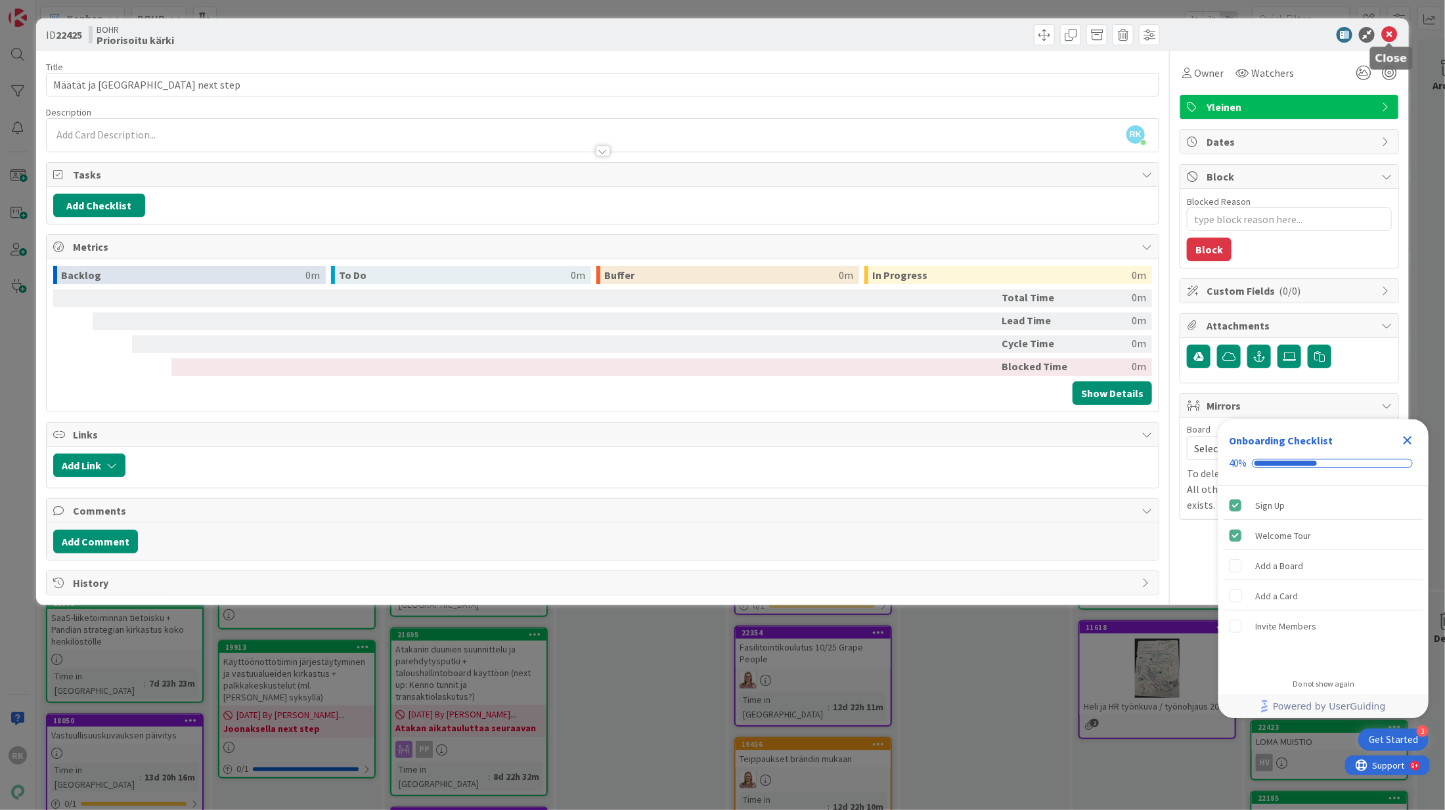 Image resolution: width=1445 pixels, height=810 pixels. I want to click on p: To delete a mirror card, just delete the card. All other mirrored cards will continue to exists., so click(1289, 489).